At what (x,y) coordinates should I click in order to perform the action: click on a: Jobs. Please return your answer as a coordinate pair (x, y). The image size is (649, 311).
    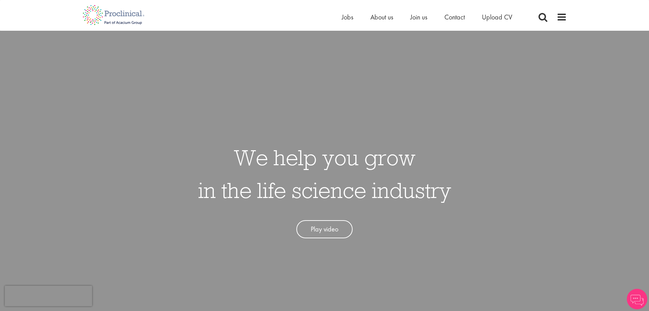
    Looking at the image, I should click on (348, 17).